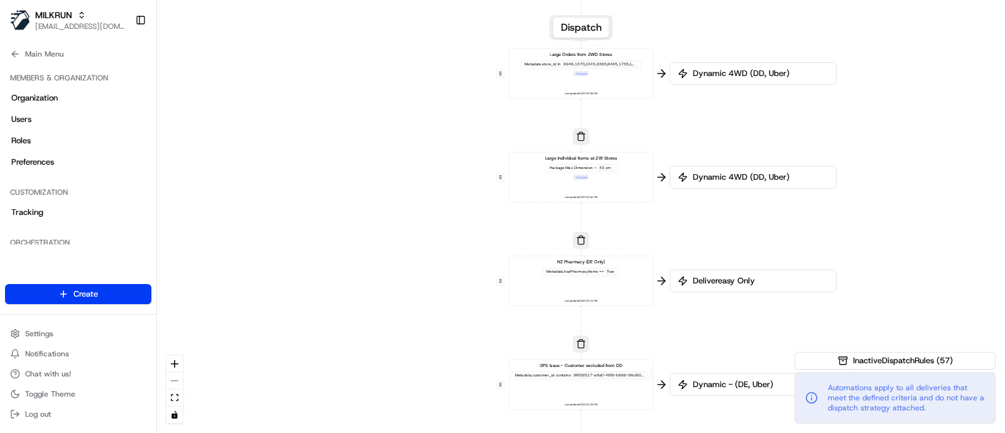 The width and height of the screenshot is (1005, 433). I want to click on span: GPS Issue - Customer excluded from DD, so click(581, 365).